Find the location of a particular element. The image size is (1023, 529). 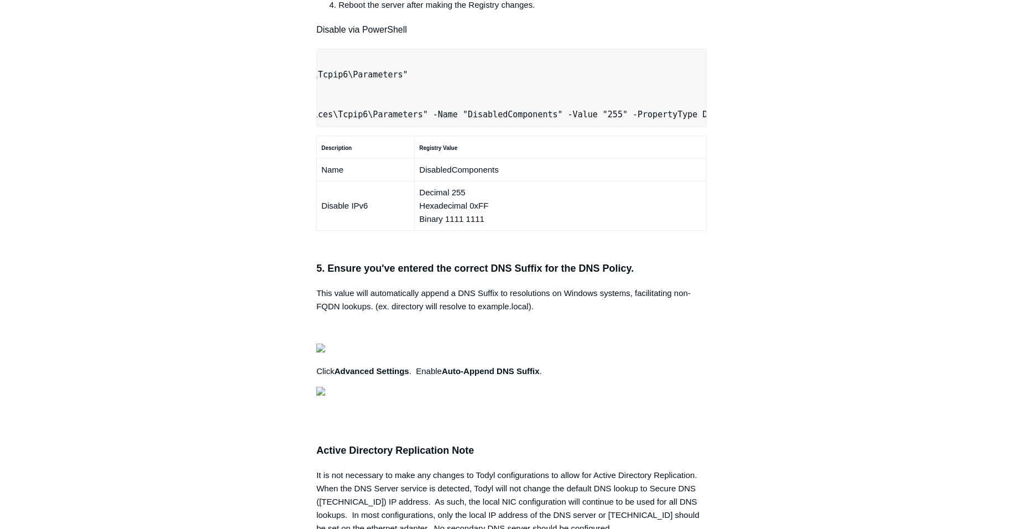

td: Disable IPv6 is located at coordinates (365, 206).